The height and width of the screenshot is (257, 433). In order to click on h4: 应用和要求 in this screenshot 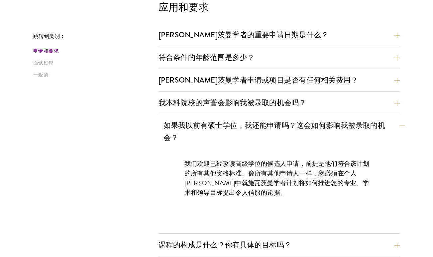, I will do `click(279, 7)`.